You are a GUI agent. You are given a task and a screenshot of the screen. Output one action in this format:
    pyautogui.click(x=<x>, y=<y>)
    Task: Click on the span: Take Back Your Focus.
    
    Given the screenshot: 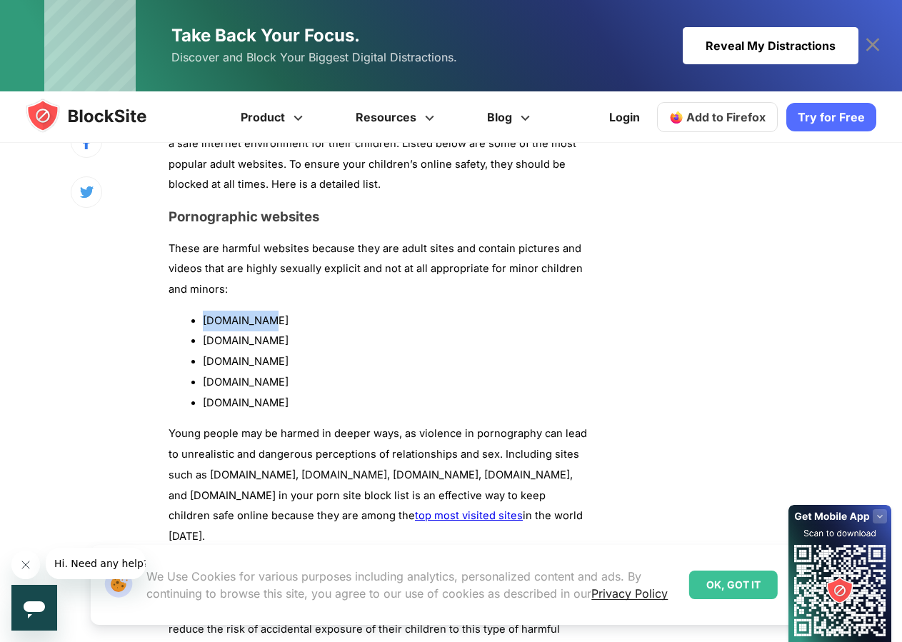 What is the action you would take?
    pyautogui.click(x=266, y=35)
    